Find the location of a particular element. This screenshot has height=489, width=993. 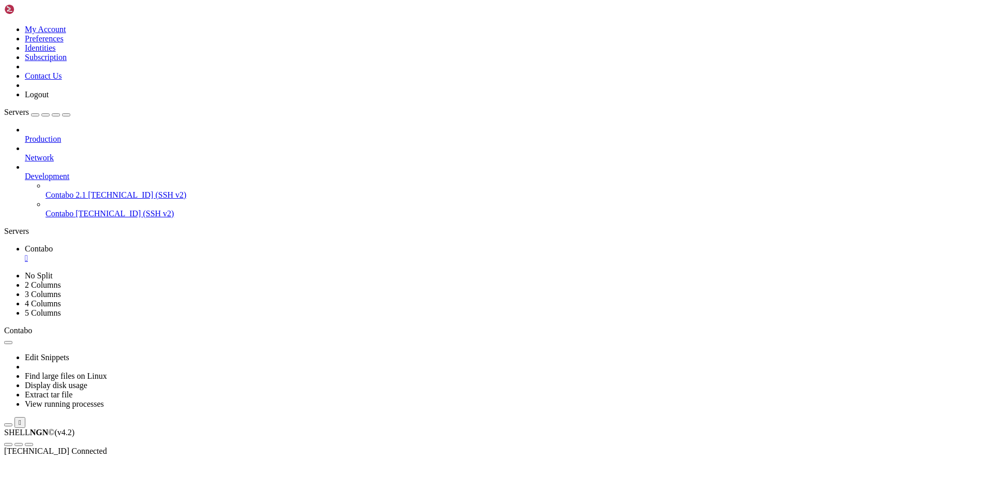

a: 4 Columns is located at coordinates (43, 303).